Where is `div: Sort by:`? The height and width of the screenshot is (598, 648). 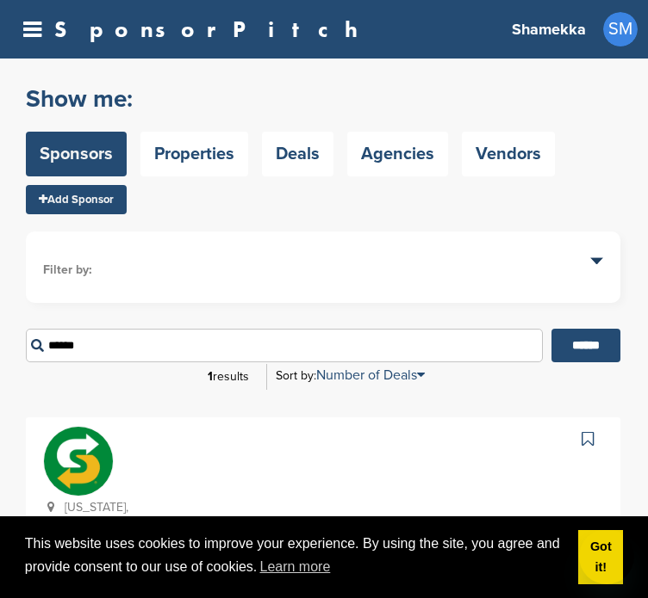
div: Sort by: is located at coordinates (350, 375).